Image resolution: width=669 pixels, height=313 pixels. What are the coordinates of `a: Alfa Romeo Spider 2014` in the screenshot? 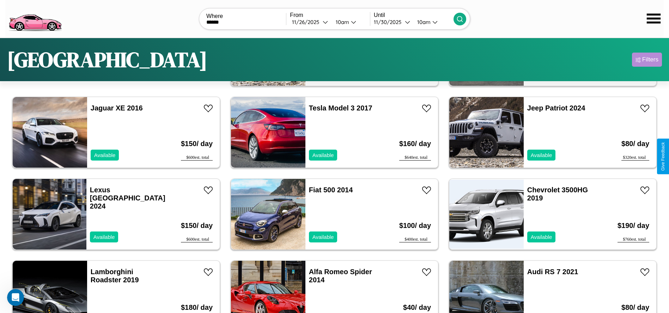 It's located at (340, 275).